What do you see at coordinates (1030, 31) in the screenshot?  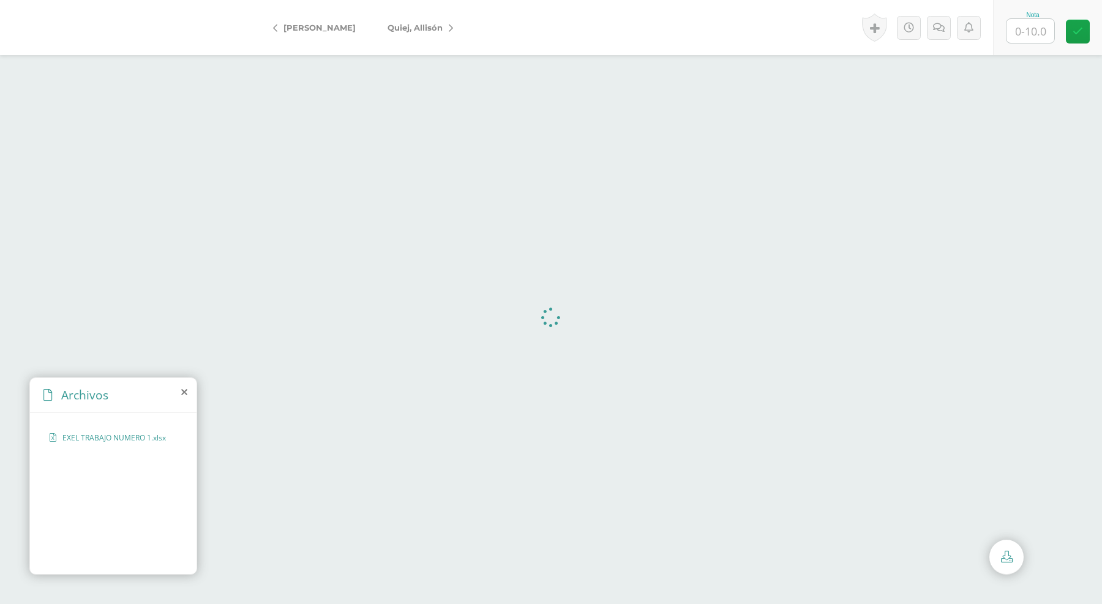 I see `input: 0-10.0` at bounding box center [1030, 31].